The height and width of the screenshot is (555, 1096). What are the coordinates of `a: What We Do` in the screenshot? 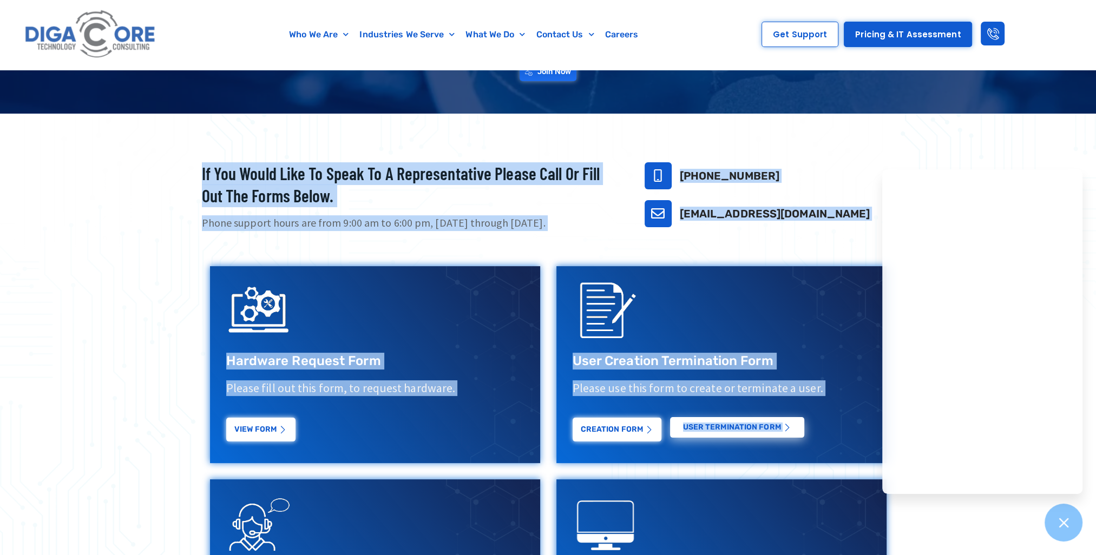 It's located at (495, 35).